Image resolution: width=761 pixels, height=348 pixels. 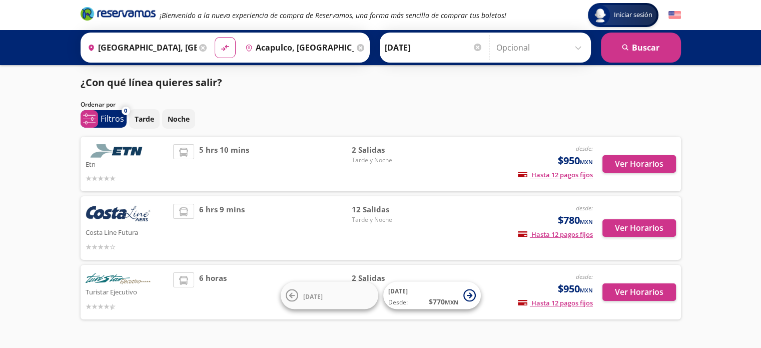 I want to click on button: Buscar, so click(x=641, y=48).